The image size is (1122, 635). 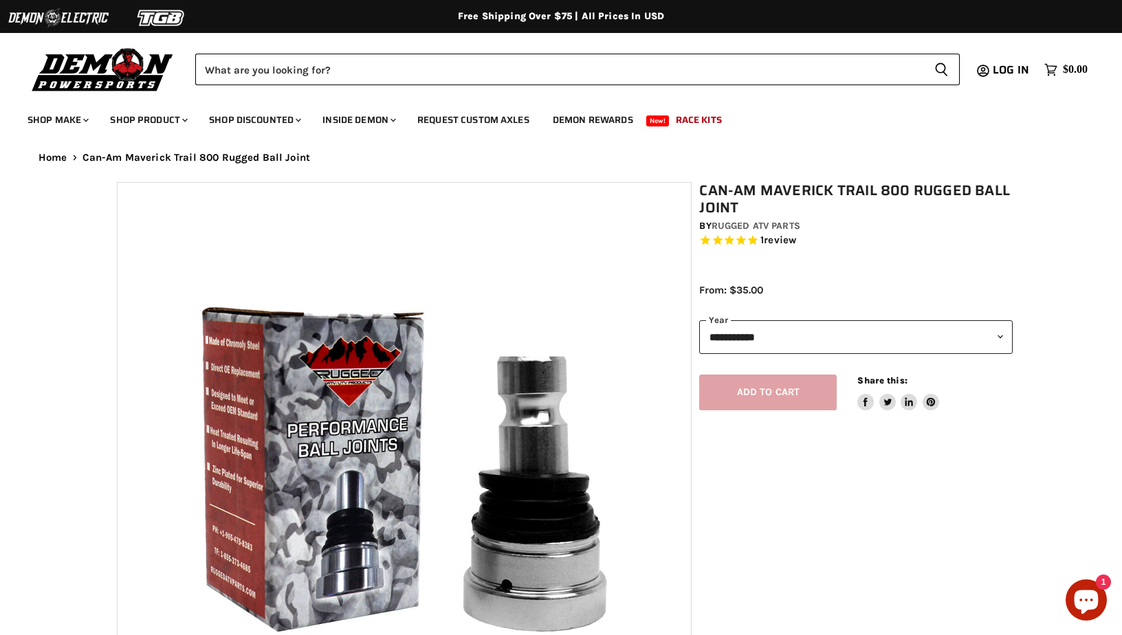 I want to click on div: Free Shipping Over $75 | All Prices In USD, so click(x=561, y=16).